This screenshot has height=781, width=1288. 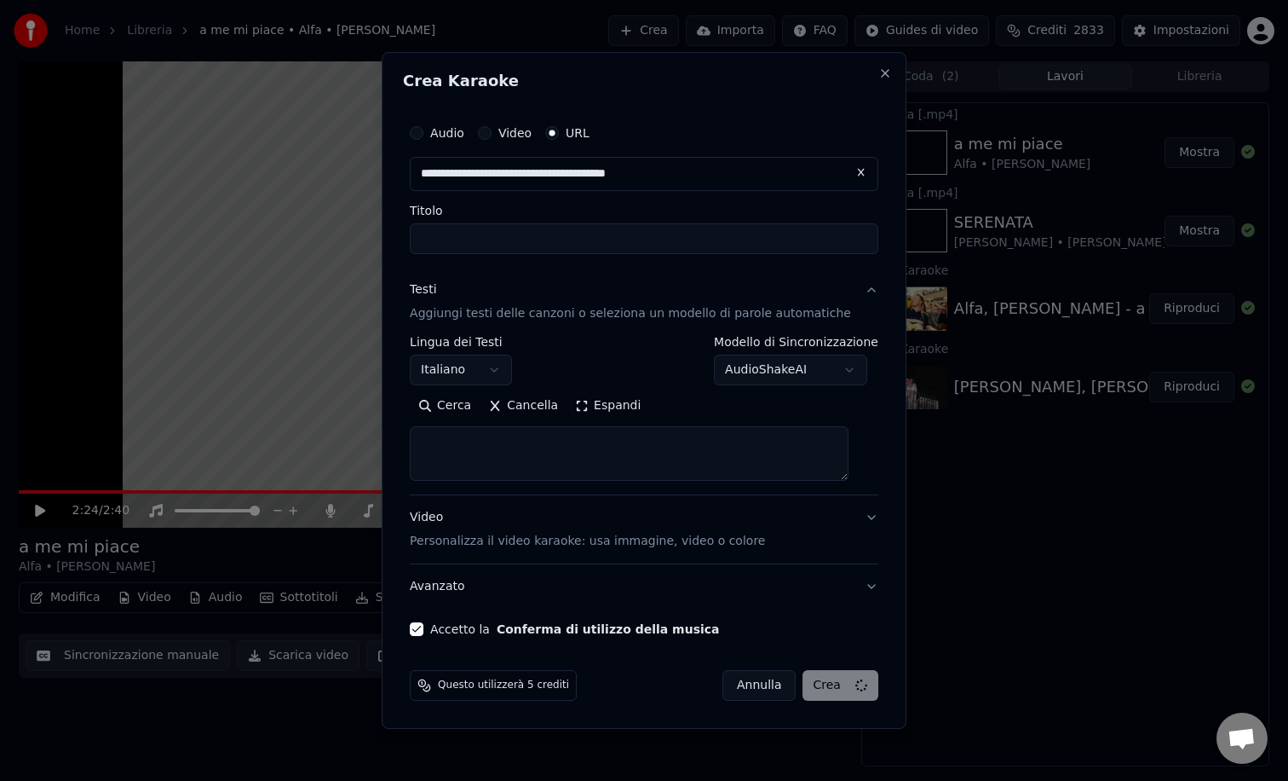 I want to click on label: Video, so click(x=515, y=133).